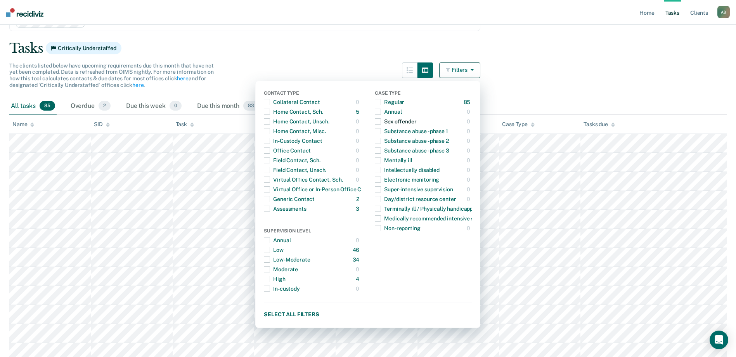 The width and height of the screenshot is (736, 357). I want to click on div: Collateral Contact, so click(292, 102).